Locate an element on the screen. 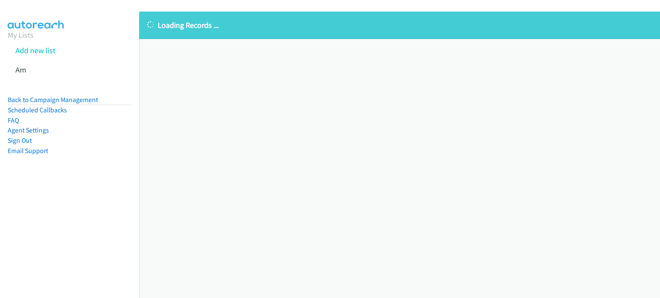 The image size is (660, 298). a: Scheduled Callbacks is located at coordinates (37, 110).